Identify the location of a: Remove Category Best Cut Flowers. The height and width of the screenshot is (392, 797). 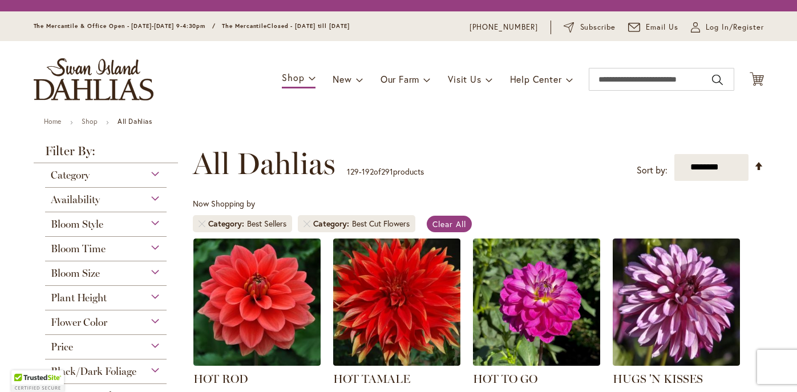
(307, 224).